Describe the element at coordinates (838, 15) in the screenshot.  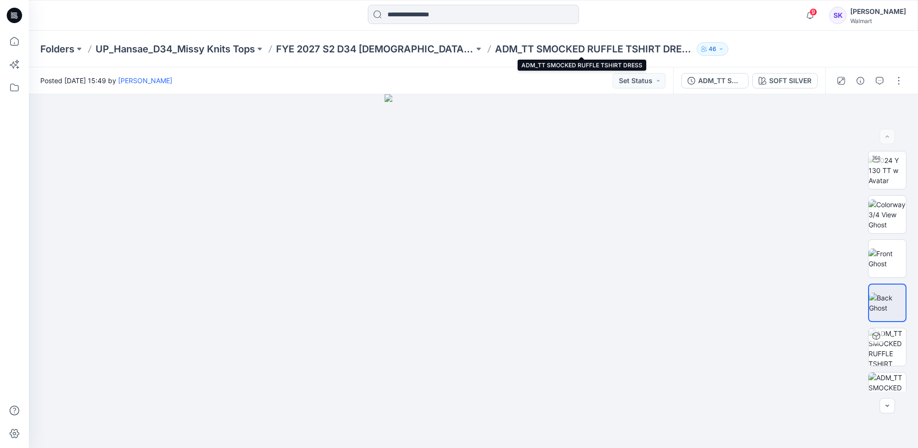
I see `div: SK` at that location.